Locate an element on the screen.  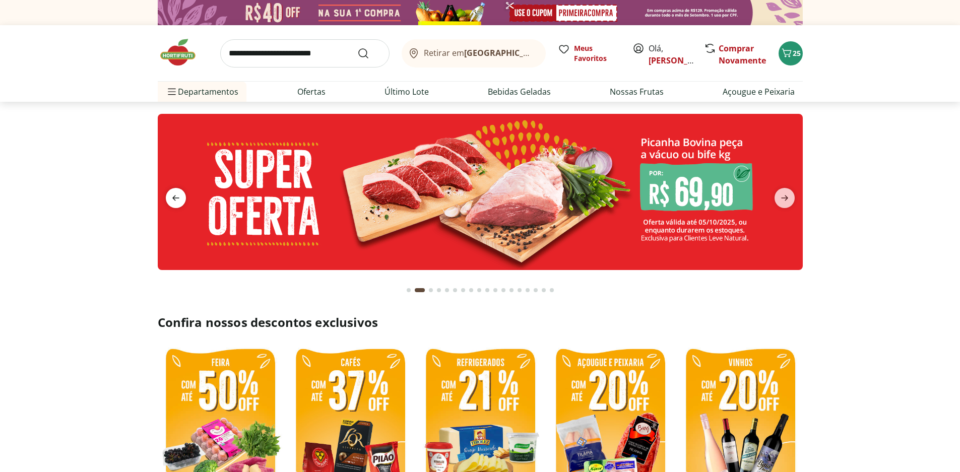
a: Meus Favoritos is located at coordinates (589, 53).